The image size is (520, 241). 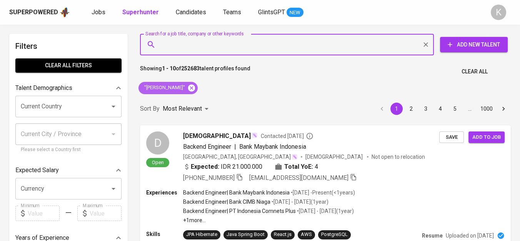 What do you see at coordinates (150, 109) in the screenshot?
I see `p: Sort By` at bounding box center [150, 109].